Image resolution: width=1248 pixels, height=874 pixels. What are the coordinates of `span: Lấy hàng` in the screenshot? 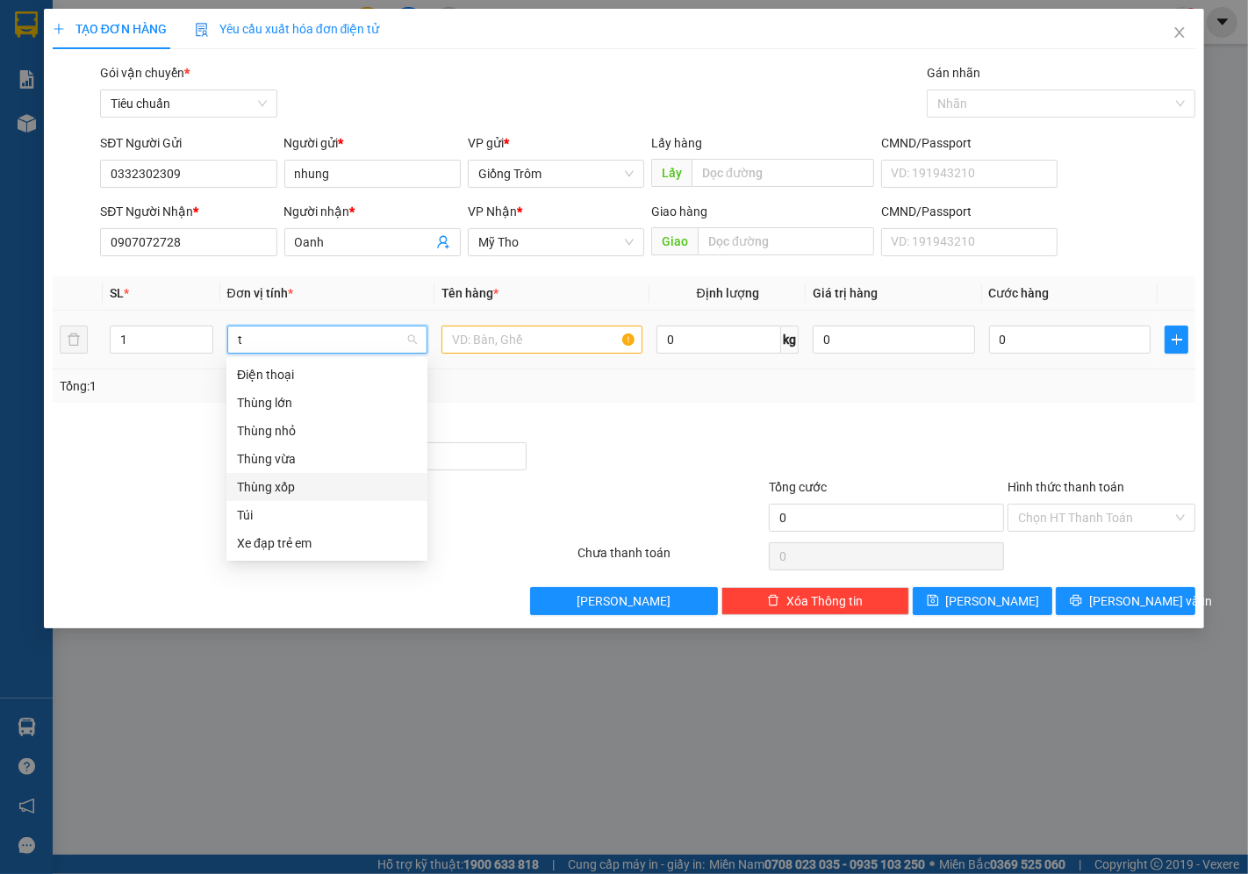 It's located at (677, 143).